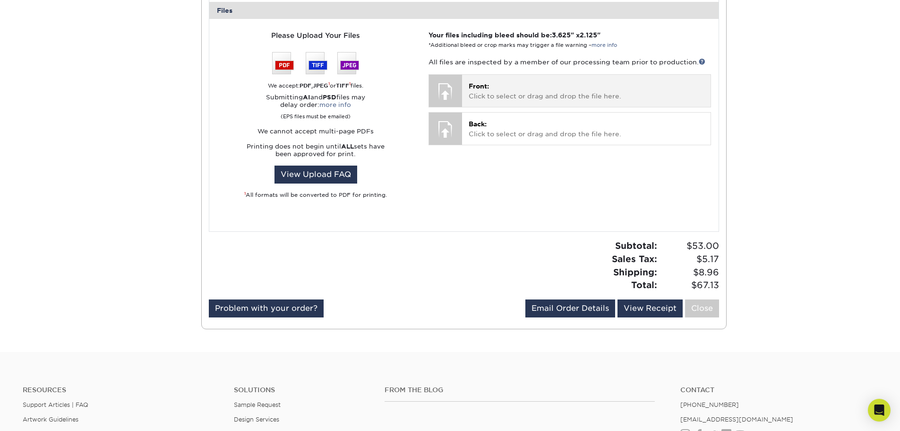 The height and width of the screenshot is (431, 900). What do you see at coordinates (779, 389) in the screenshot?
I see `h4: Contact` at bounding box center [779, 389].